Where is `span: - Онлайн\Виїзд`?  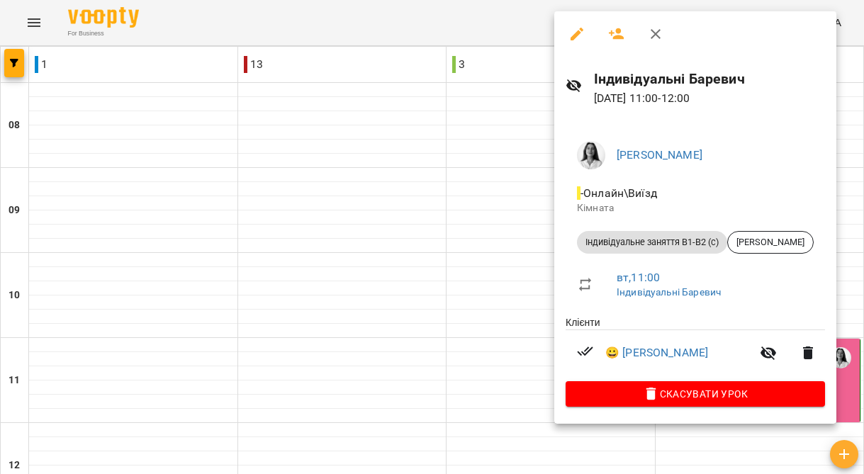 span: - Онлайн\Виїзд is located at coordinates (618, 193).